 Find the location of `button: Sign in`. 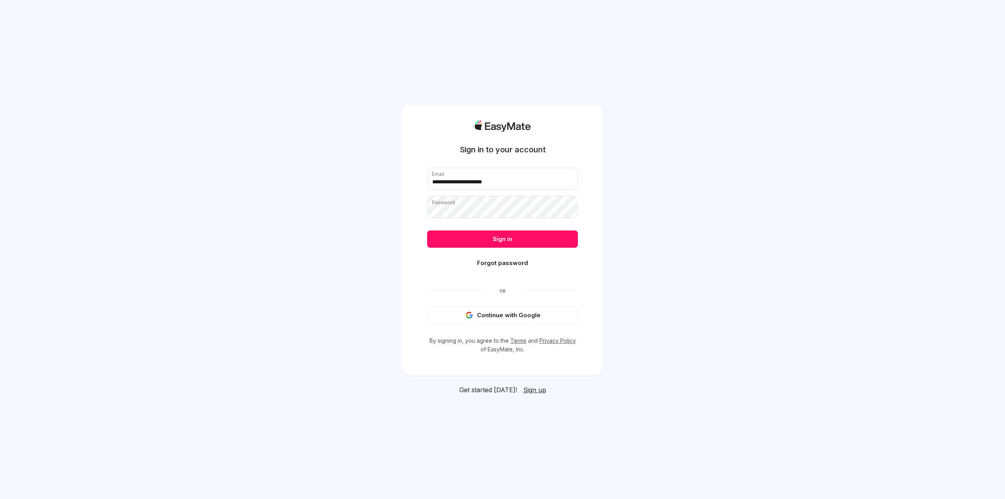

button: Sign in is located at coordinates (502, 239).